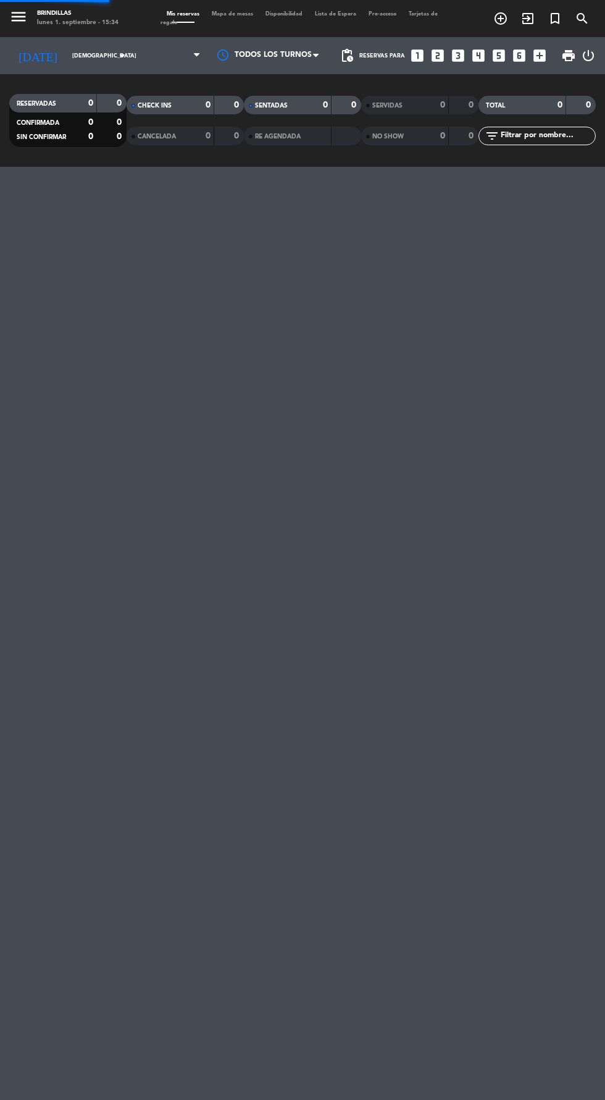  Describe the element at coordinates (496, 106) in the screenshot. I see `span: TOTAL` at that location.